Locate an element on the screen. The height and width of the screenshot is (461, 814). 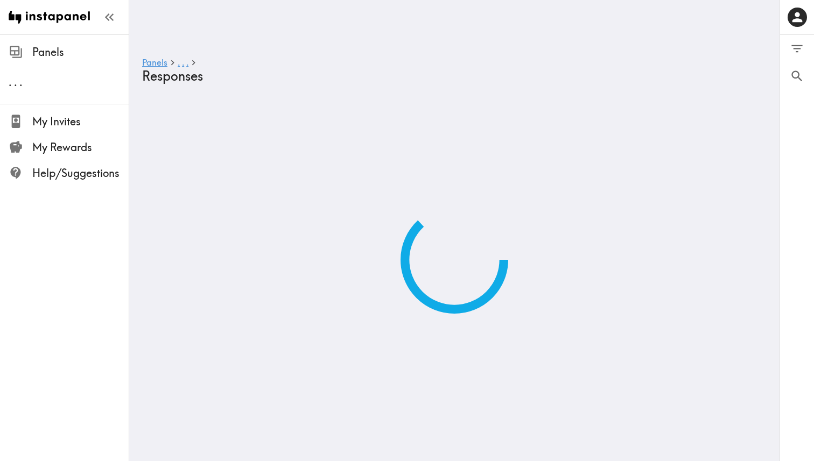
a: Panels is located at coordinates (155, 63).